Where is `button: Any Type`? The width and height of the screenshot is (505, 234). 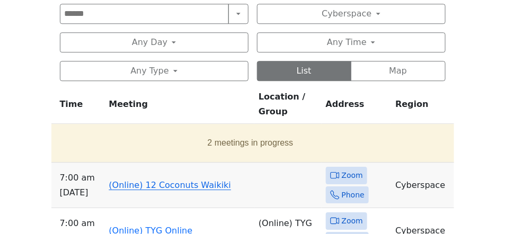
button: Any Type is located at coordinates (154, 71).